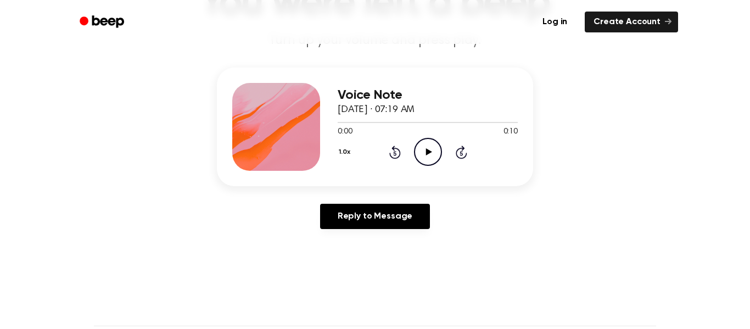 This screenshot has width=750, height=329. I want to click on button: 1.0x, so click(346, 152).